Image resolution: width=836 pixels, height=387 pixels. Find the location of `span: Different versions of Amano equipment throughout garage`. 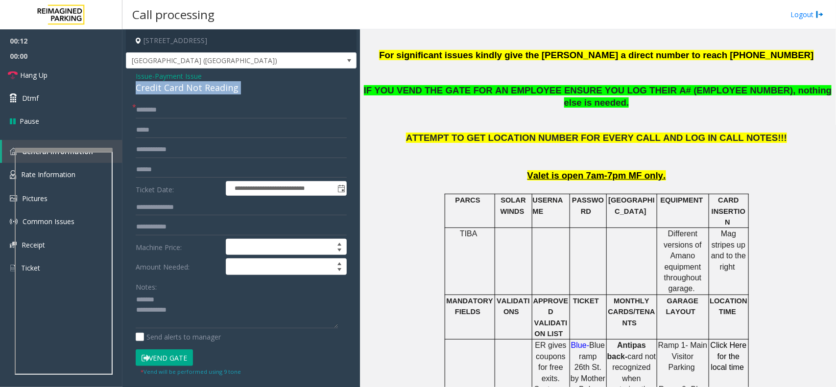

span: Different versions of Amano equipment throughout garage is located at coordinates (682, 261).